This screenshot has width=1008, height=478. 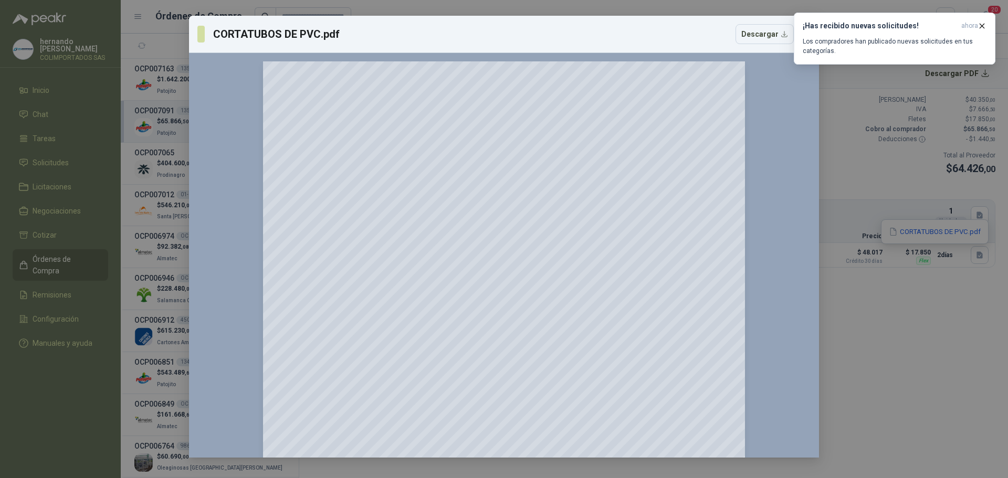 I want to click on button: Descargar, so click(x=765, y=34).